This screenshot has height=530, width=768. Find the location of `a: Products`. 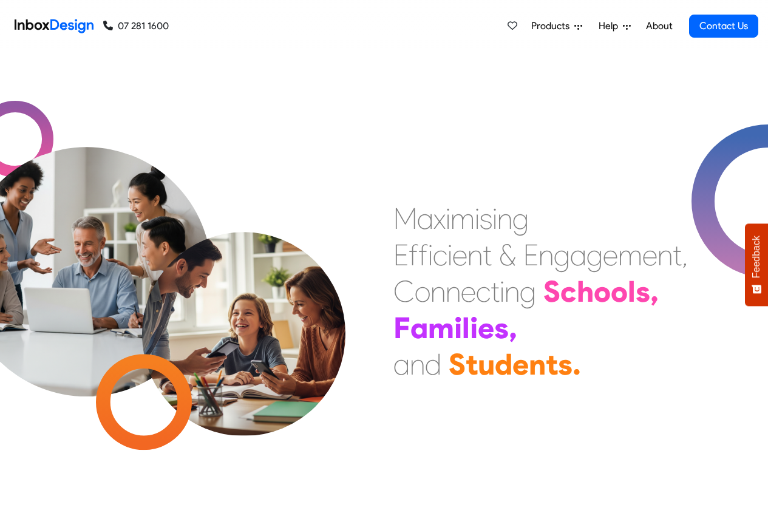

a: Products is located at coordinates (557, 26).